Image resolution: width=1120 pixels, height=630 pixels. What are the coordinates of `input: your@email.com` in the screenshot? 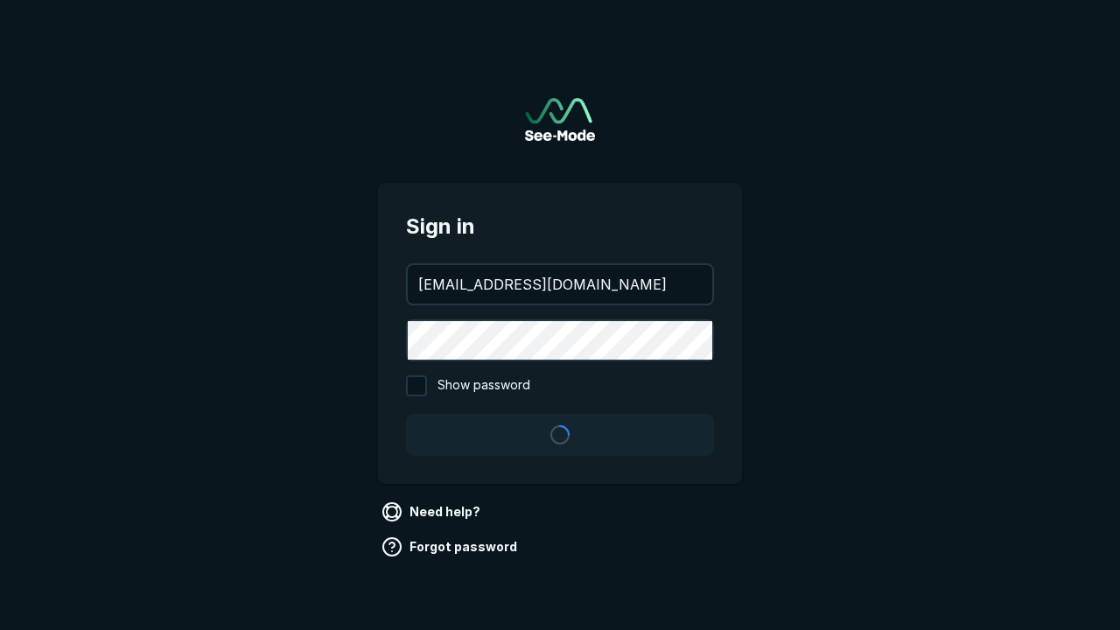 It's located at (560, 284).